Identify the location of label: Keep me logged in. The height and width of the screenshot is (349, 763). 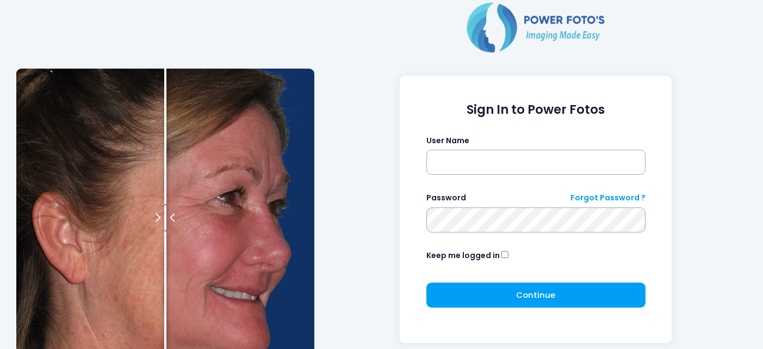
(463, 255).